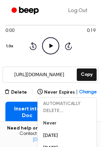 The height and width of the screenshot is (147, 101). I want to click on button: Never Expires|Change, so click(67, 92).